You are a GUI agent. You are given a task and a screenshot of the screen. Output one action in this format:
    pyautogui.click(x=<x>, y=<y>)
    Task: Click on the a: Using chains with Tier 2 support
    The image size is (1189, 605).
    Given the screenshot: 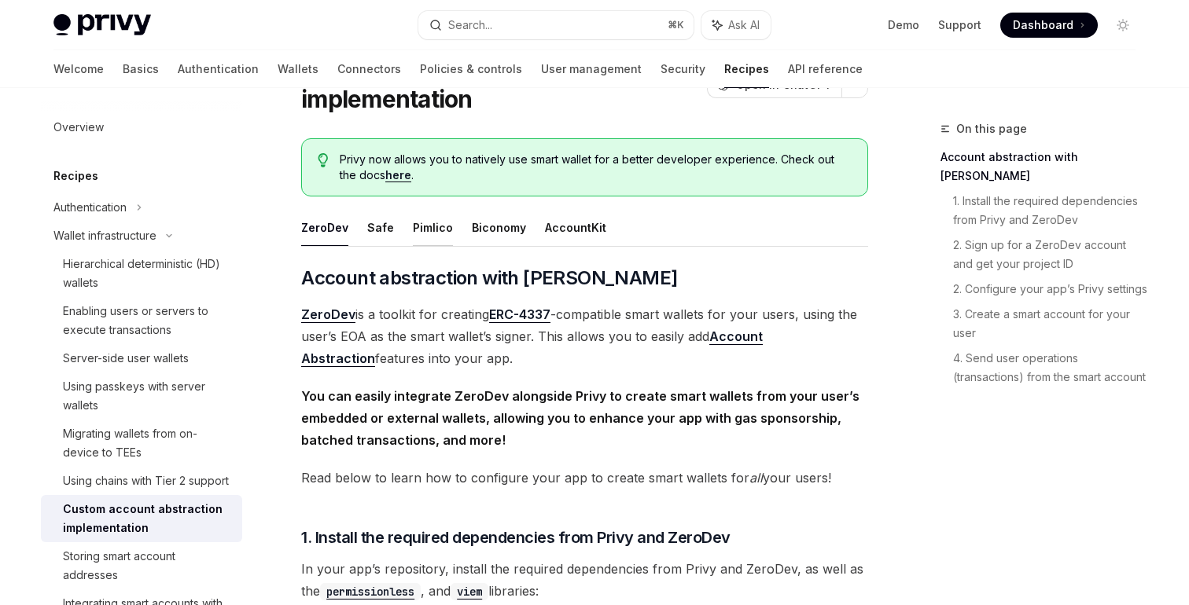 What is the action you would take?
    pyautogui.click(x=141, y=481)
    